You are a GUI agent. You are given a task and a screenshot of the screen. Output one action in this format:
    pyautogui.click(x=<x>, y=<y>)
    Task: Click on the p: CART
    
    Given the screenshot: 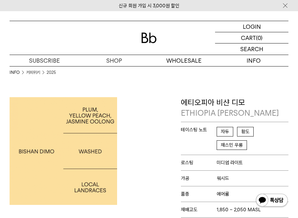 What is the action you would take?
    pyautogui.click(x=248, y=38)
    